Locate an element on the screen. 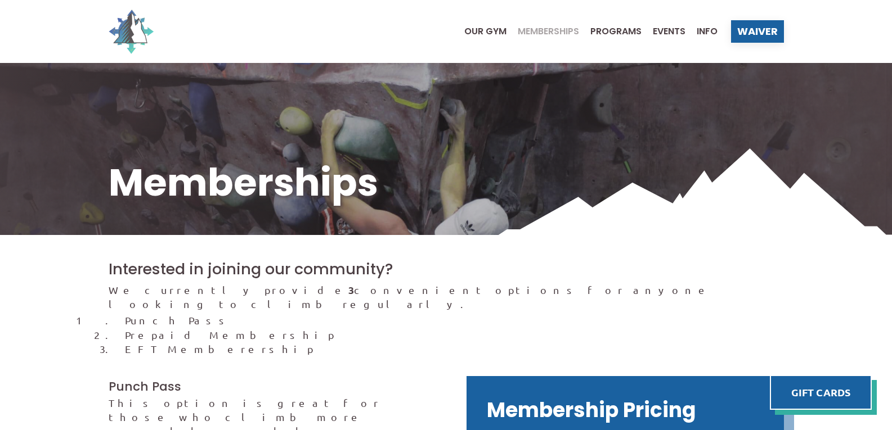  span: Our Gym is located at coordinates (485, 32).